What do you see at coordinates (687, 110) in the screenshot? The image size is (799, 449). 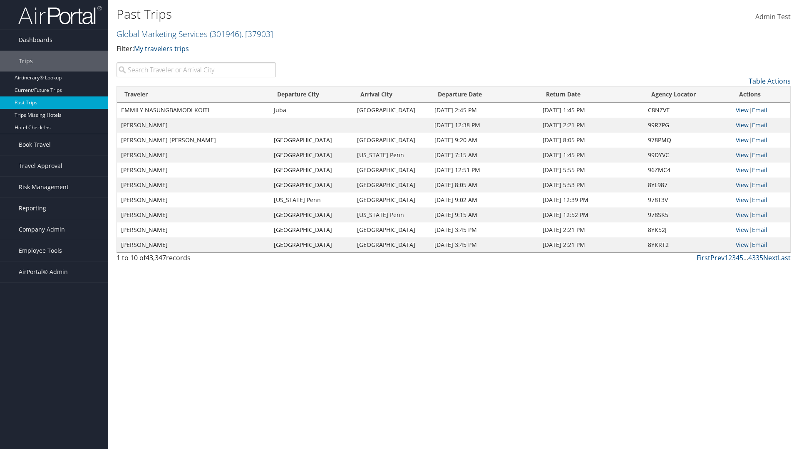 I see `td: C8NZVT` at bounding box center [687, 110].